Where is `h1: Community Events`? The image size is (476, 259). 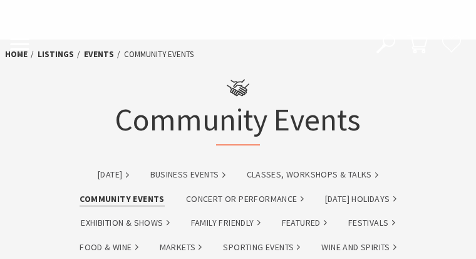 h1: Community Events is located at coordinates (238, 107).